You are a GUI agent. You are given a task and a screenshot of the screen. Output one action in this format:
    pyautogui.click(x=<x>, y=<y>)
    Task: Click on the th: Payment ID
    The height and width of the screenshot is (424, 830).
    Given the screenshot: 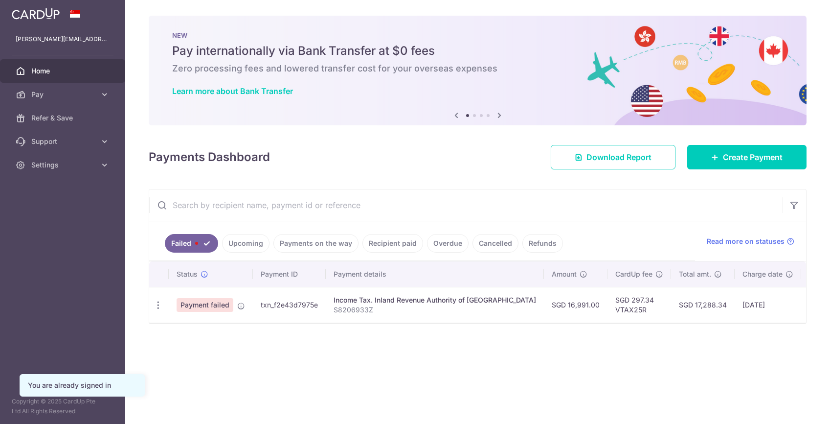 What is the action you would take?
    pyautogui.click(x=289, y=274)
    